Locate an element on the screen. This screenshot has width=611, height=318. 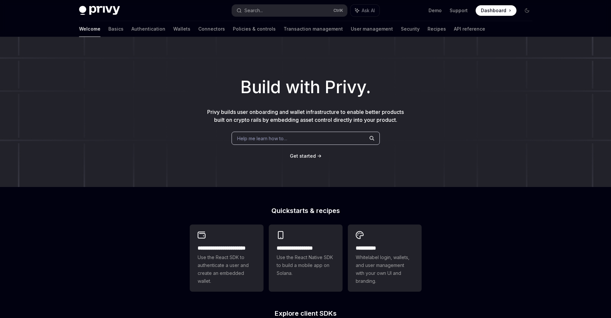
button: Ask AI is located at coordinates (365, 11).